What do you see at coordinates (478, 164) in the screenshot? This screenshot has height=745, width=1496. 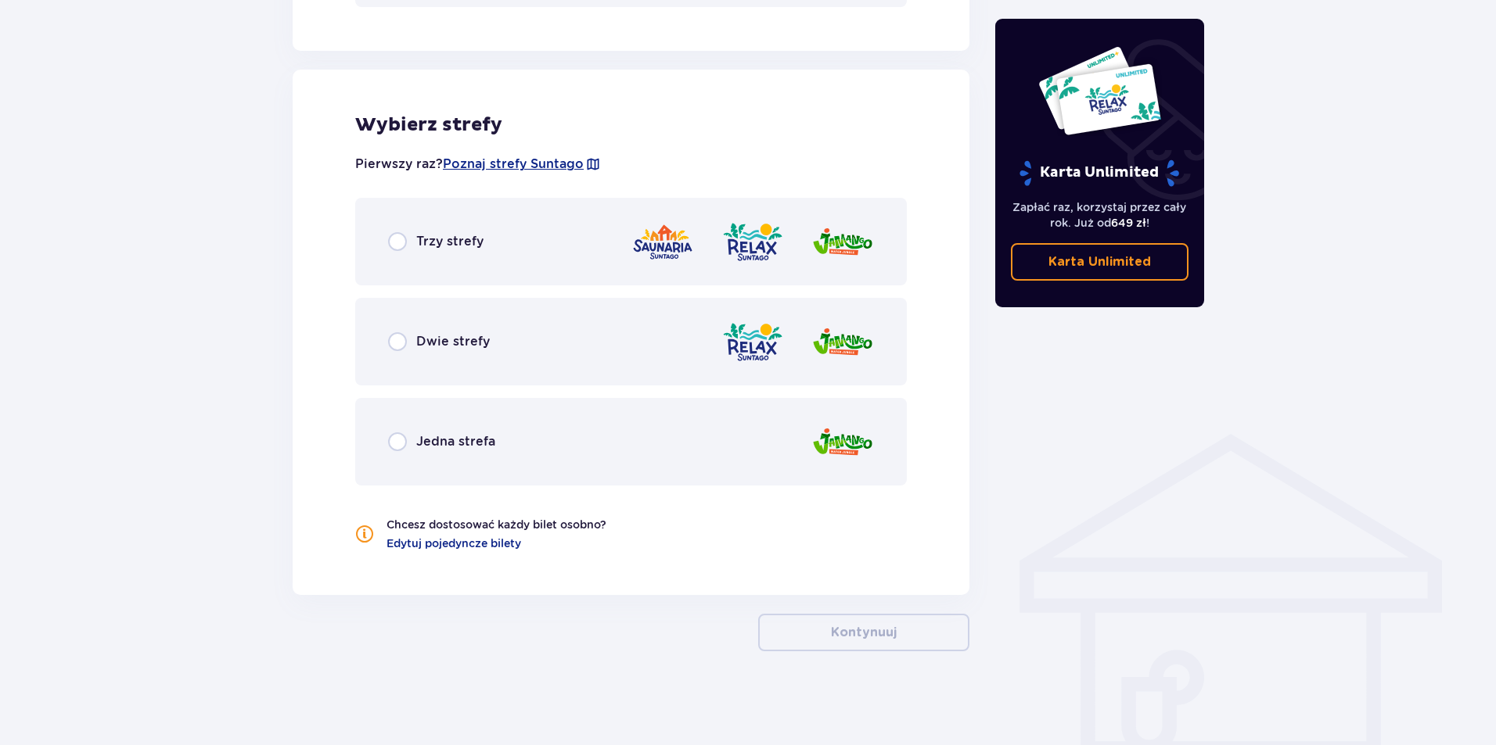 I see `p: Pierwszy raz?` at bounding box center [478, 164].